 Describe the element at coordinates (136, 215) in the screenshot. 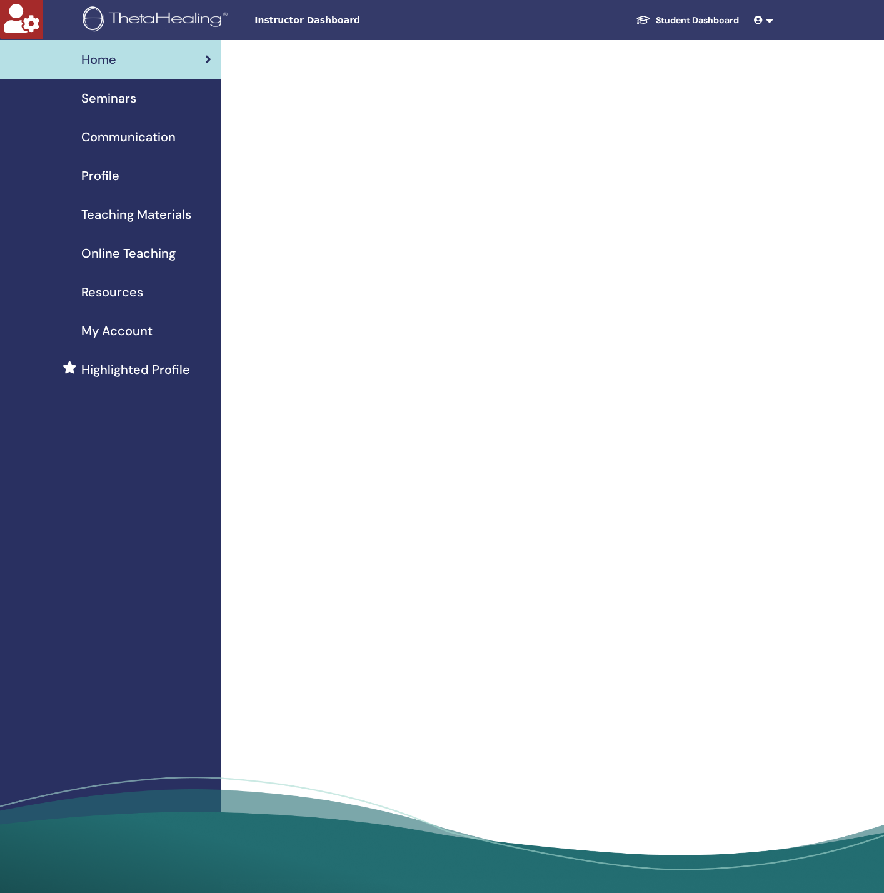

I see `span: Teaching Materials` at that location.